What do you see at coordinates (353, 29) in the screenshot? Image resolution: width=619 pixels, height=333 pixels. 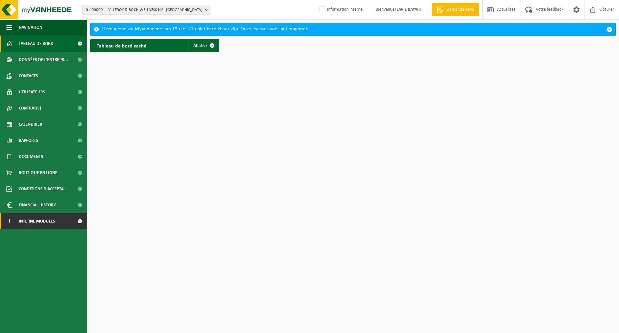 I see `div: Deze avond zal MyVanheede van 18u tot 21u niet bereikbaar zijn. Onze excuses voor het ongemak.` at bounding box center [353, 29].